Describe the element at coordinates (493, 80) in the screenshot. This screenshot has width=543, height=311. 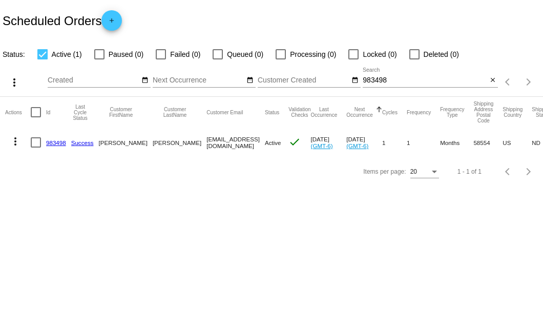
I see `mat-icon: close` at that location.